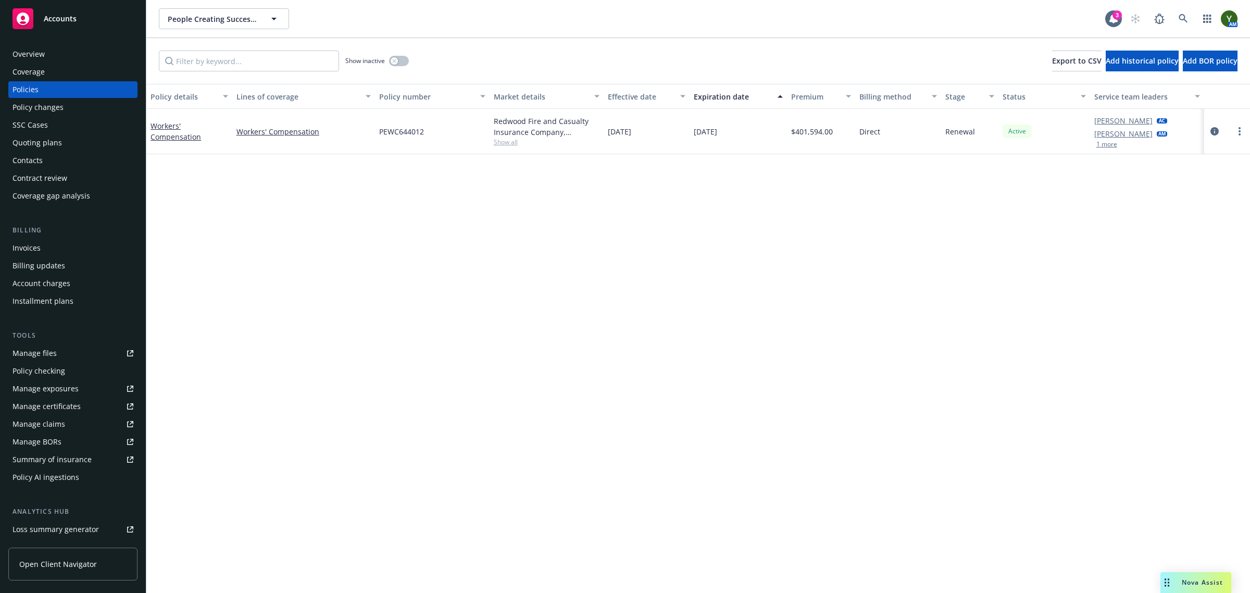 The image size is (1250, 593). What do you see at coordinates (960, 131) in the screenshot?
I see `span: Renewal` at bounding box center [960, 131].